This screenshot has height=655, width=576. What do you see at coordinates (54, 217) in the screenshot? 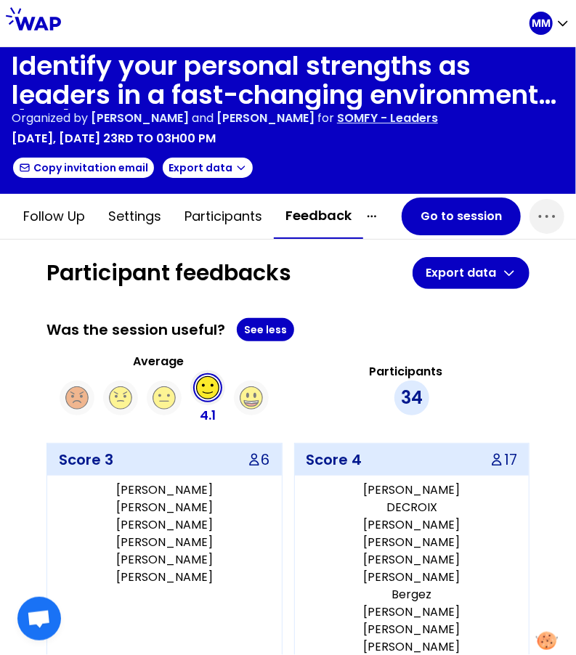
I see `button: Follow up` at bounding box center [54, 217].